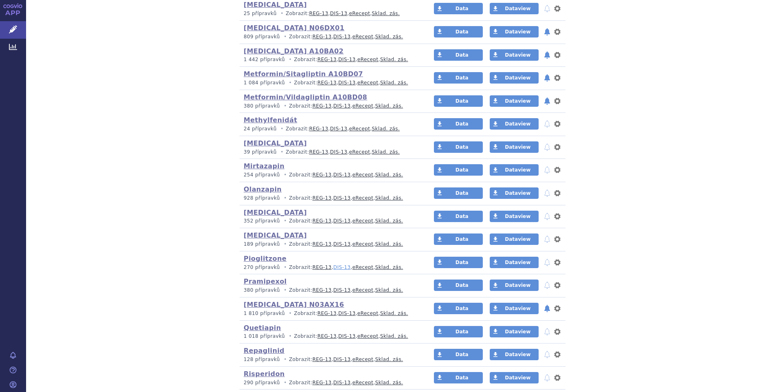 This screenshot has height=392, width=779. Describe the element at coordinates (264, 313) in the screenshot. I see `span: 1 810 přípravků` at that location.